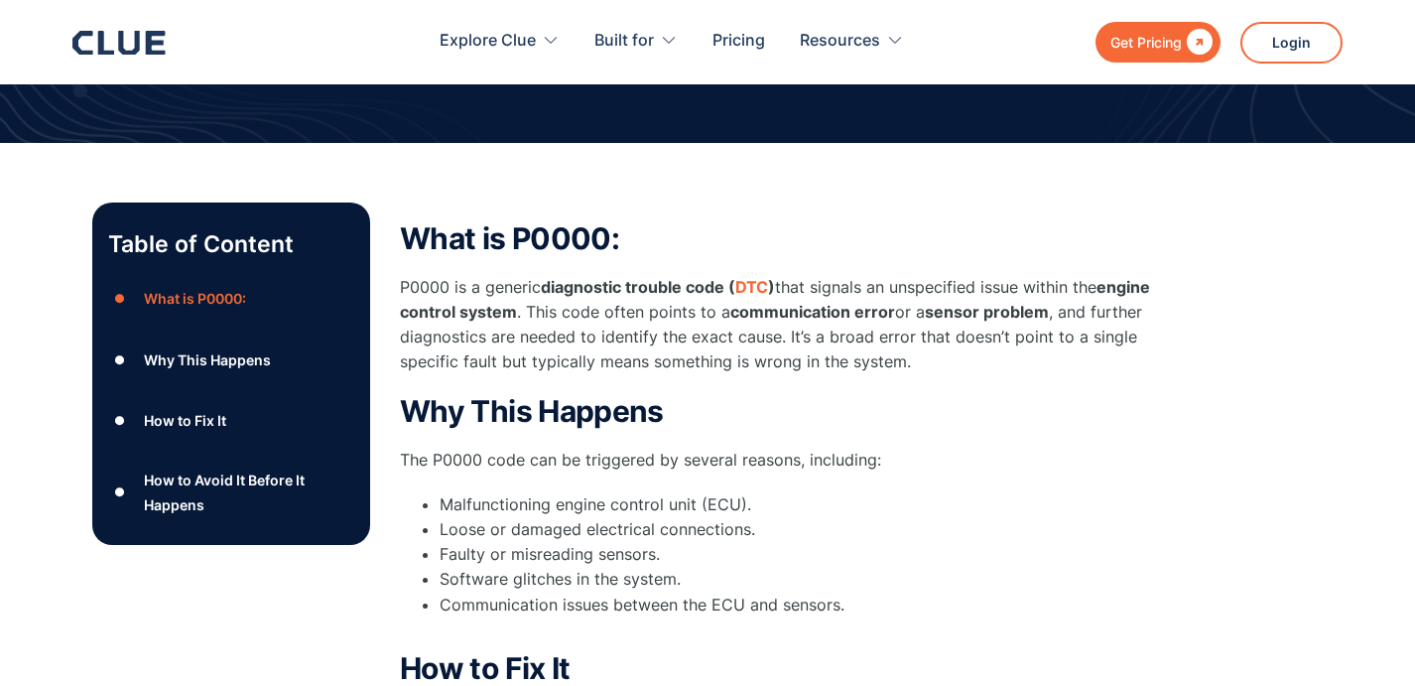 The image size is (1415, 686). I want to click on p: P0000 is a generic that signals an unspecified issue within the . This code often points to a or ..., so click(797, 324).